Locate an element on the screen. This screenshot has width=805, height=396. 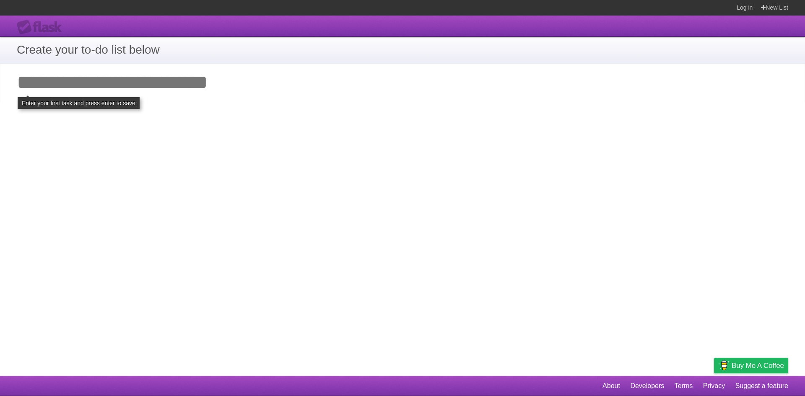
a: Buy me a coffee is located at coordinates (750, 365).